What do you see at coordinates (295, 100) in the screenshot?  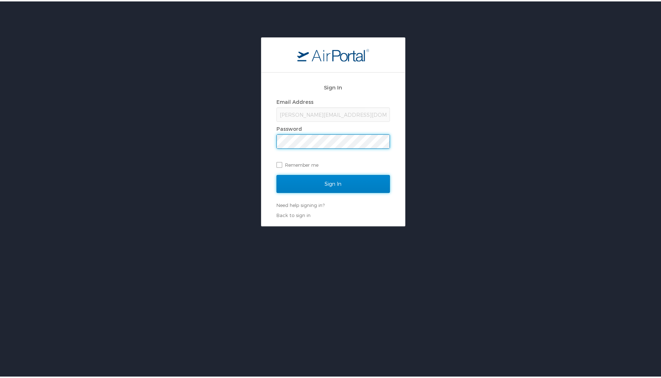 I see `label: Email Address` at bounding box center [295, 100].